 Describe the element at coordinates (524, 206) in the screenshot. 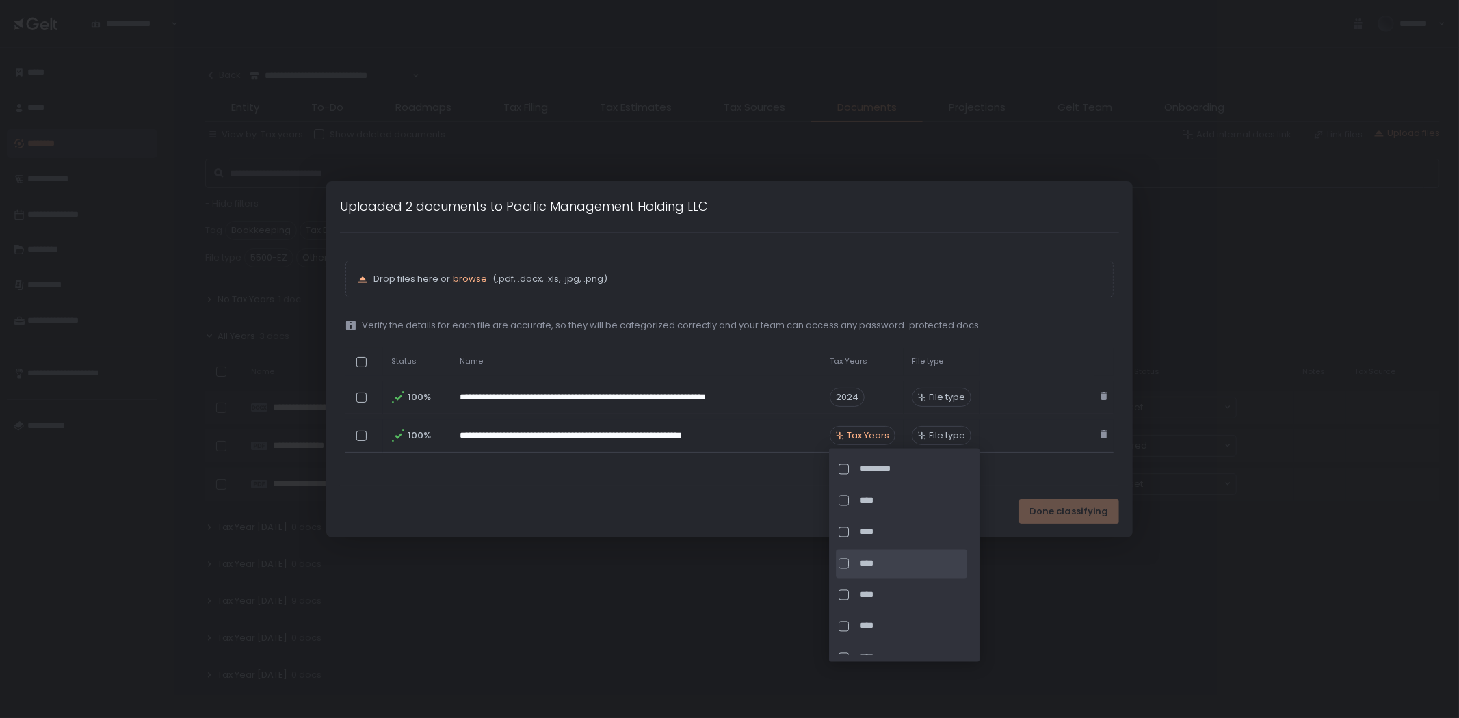

I see `h1: Uploaded 2 documents to Pacific Management Holding LLC` at that location.